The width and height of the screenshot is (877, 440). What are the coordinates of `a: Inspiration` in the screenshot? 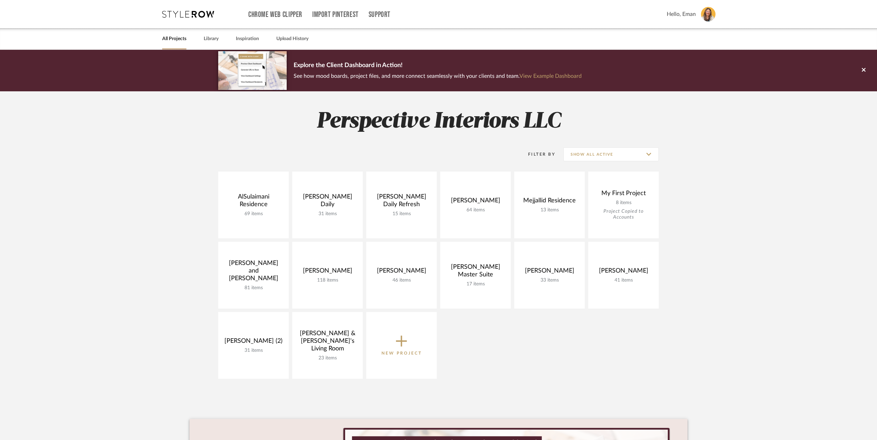 It's located at (247, 39).